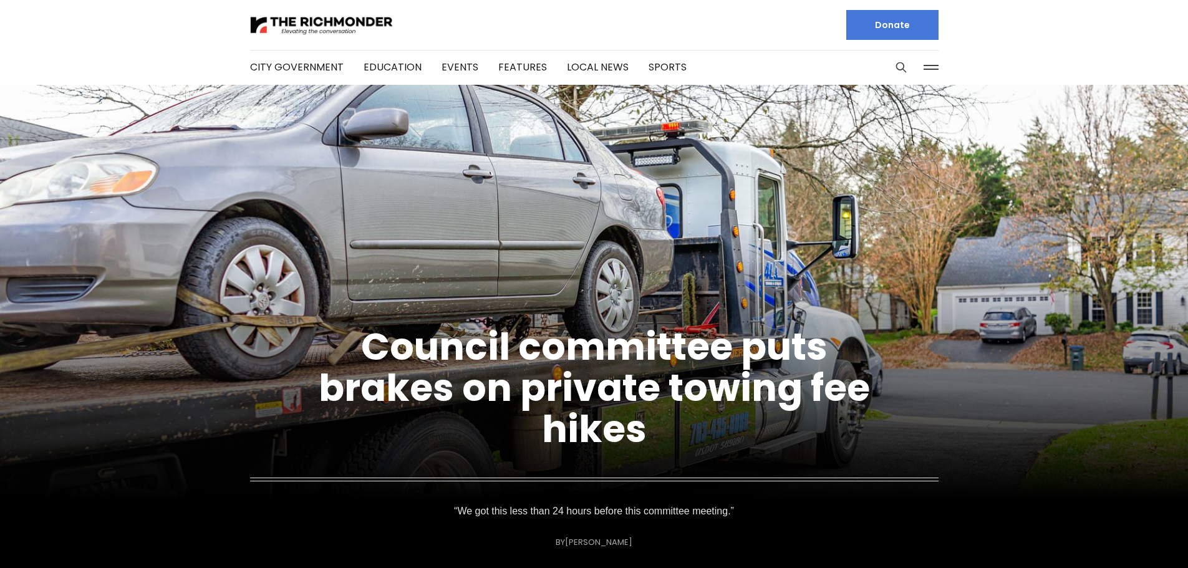 The image size is (1188, 568). What do you see at coordinates (594, 511) in the screenshot?
I see `p: “We got this less than 24 hours before this committee meeting.”` at bounding box center [594, 511].